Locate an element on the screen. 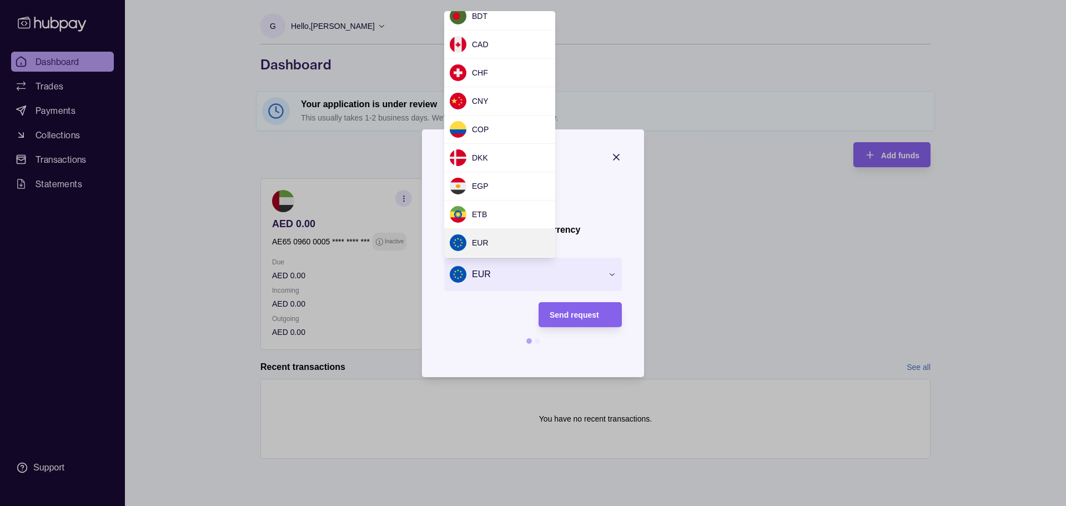 The image size is (1066, 506). span: CNY is located at coordinates (480, 101).